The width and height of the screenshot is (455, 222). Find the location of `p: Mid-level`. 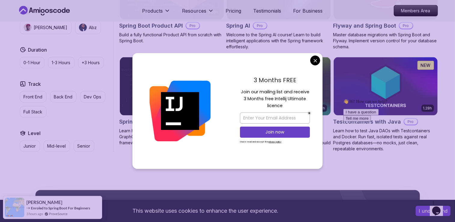

p: Mid-level is located at coordinates (57, 146).